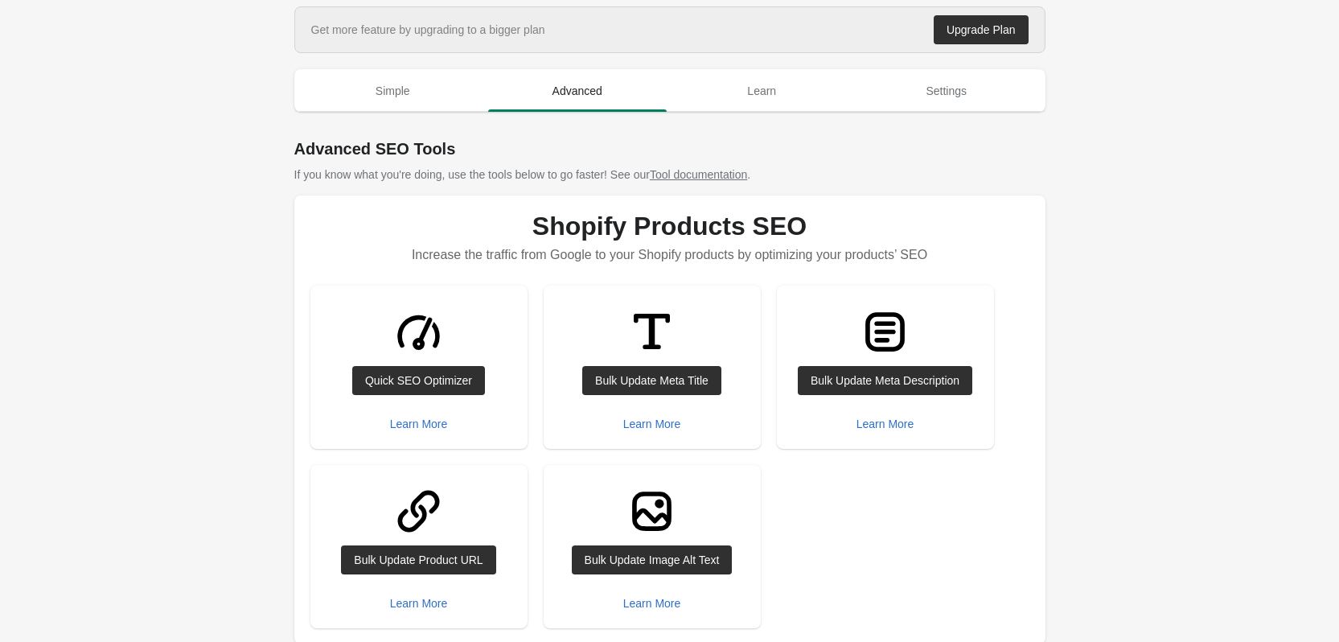  I want to click on img: TextBlockMajor-3e13e55549f1fe4aa18089e576148c69364b706dfb80755316d4ac7f5c51f4c3.svg, so click(885, 331).